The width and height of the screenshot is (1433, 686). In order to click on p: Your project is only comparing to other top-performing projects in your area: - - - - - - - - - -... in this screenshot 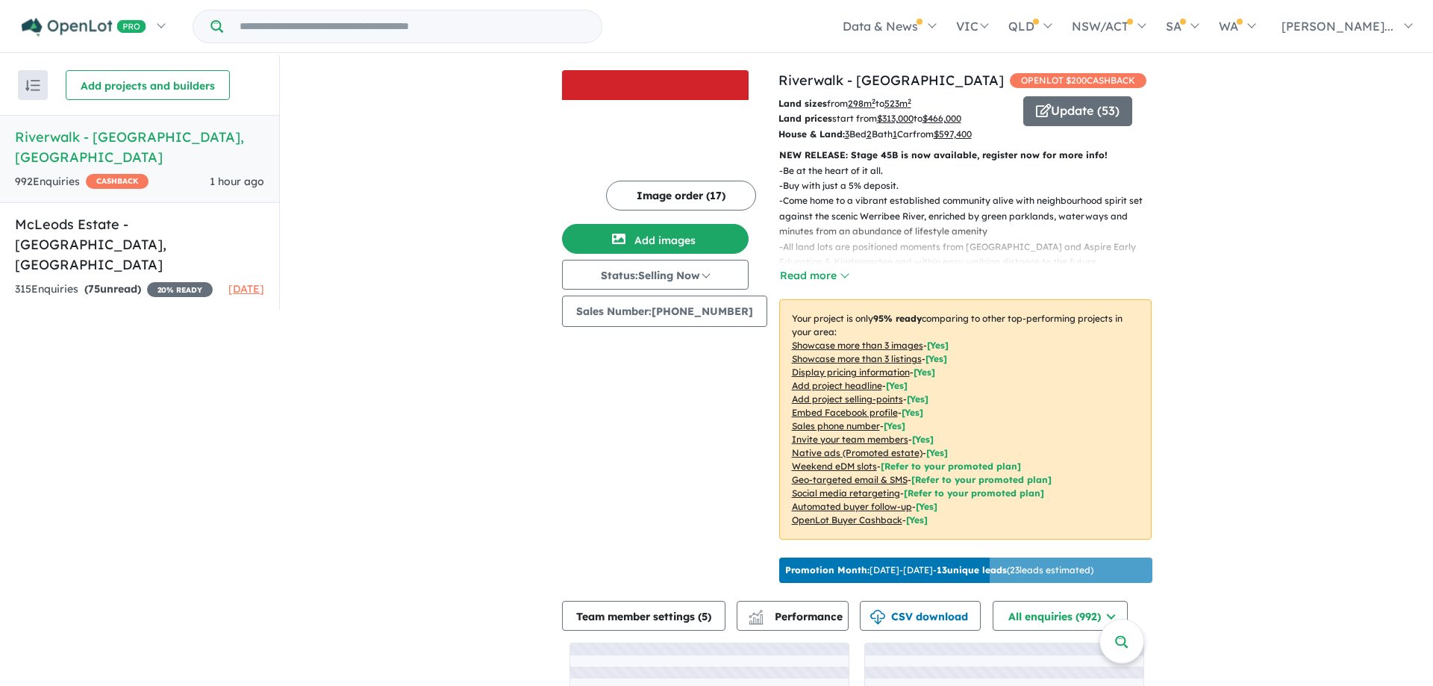, I will do `click(965, 420)`.